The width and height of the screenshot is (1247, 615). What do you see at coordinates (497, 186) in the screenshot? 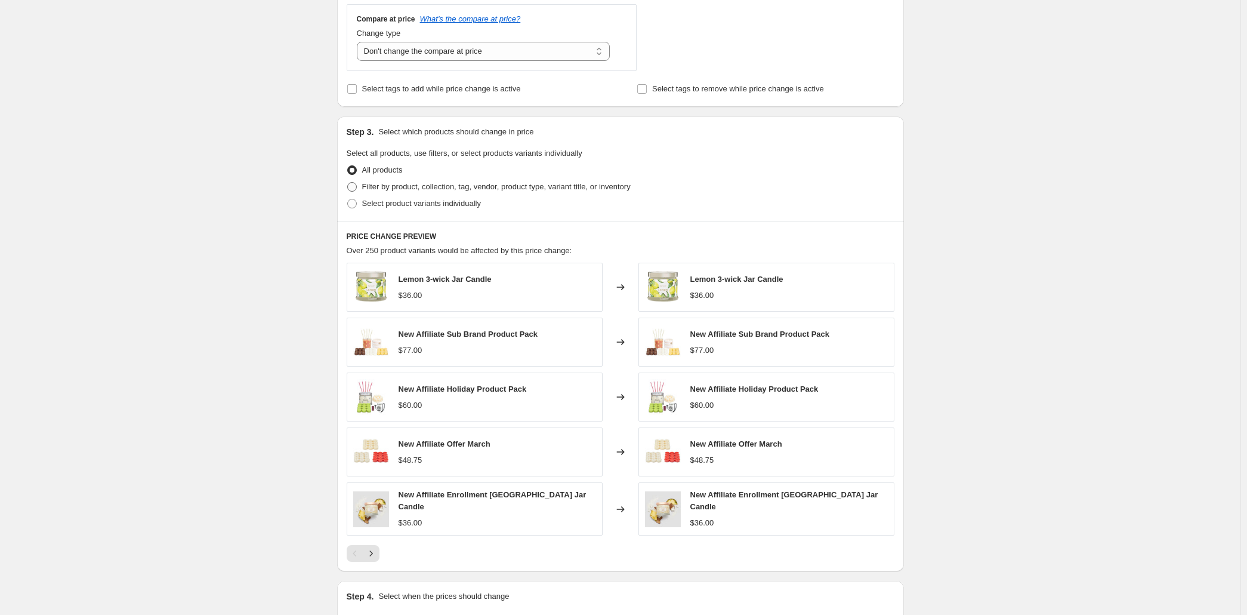
I see `span: Filter by product, collection, tag, vendor, product type, variant title, or inventory` at bounding box center [497, 186].